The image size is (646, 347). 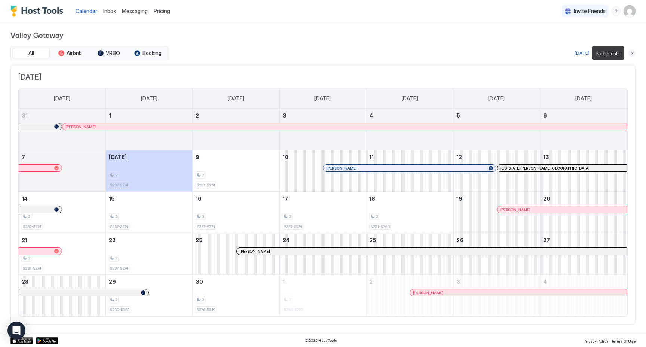 What do you see at coordinates (590, 11) in the screenshot?
I see `span: Invite Friends` at bounding box center [590, 11].